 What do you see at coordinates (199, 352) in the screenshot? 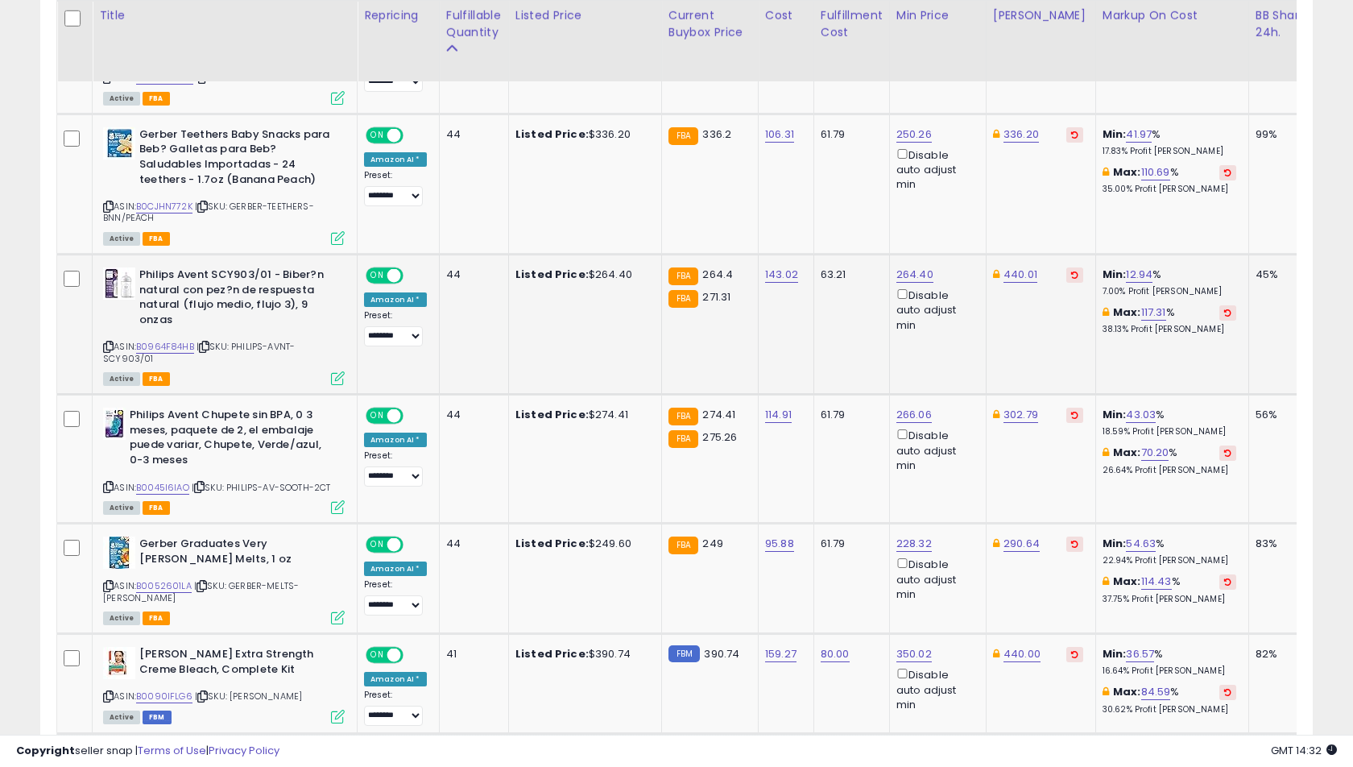
I see `span: | SKU: PHILIPS-AVNT-SCY903/01` at bounding box center [199, 352].